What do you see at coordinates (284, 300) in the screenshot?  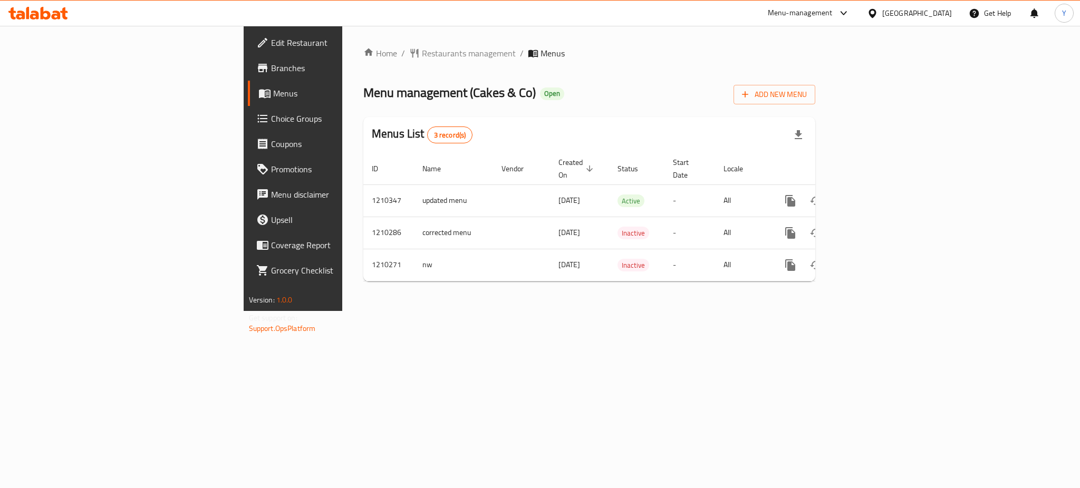 I see `span: 1.0.0` at bounding box center [284, 300].